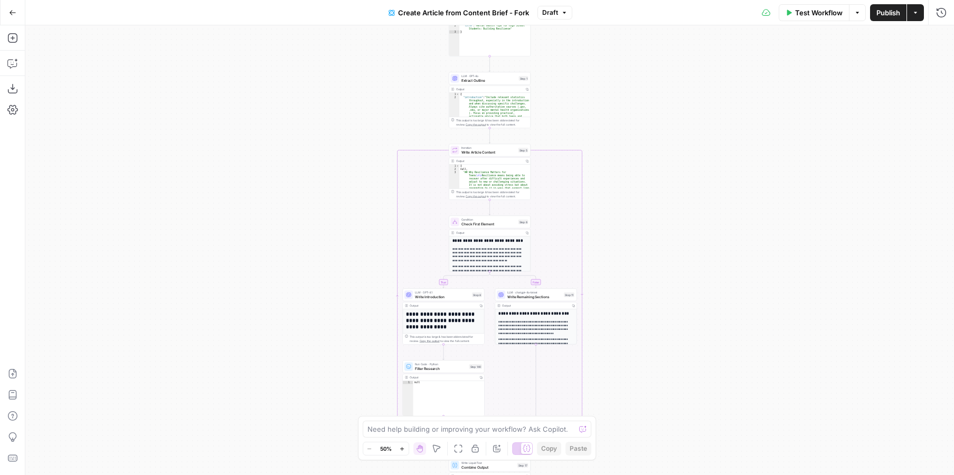 This screenshot has height=475, width=954. Describe the element at coordinates (488, 467) in the screenshot. I see `span: Combine Output` at that location.